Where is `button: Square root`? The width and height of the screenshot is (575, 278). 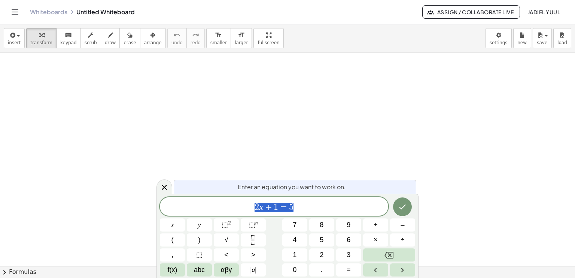
button: Square root is located at coordinates (226, 240).